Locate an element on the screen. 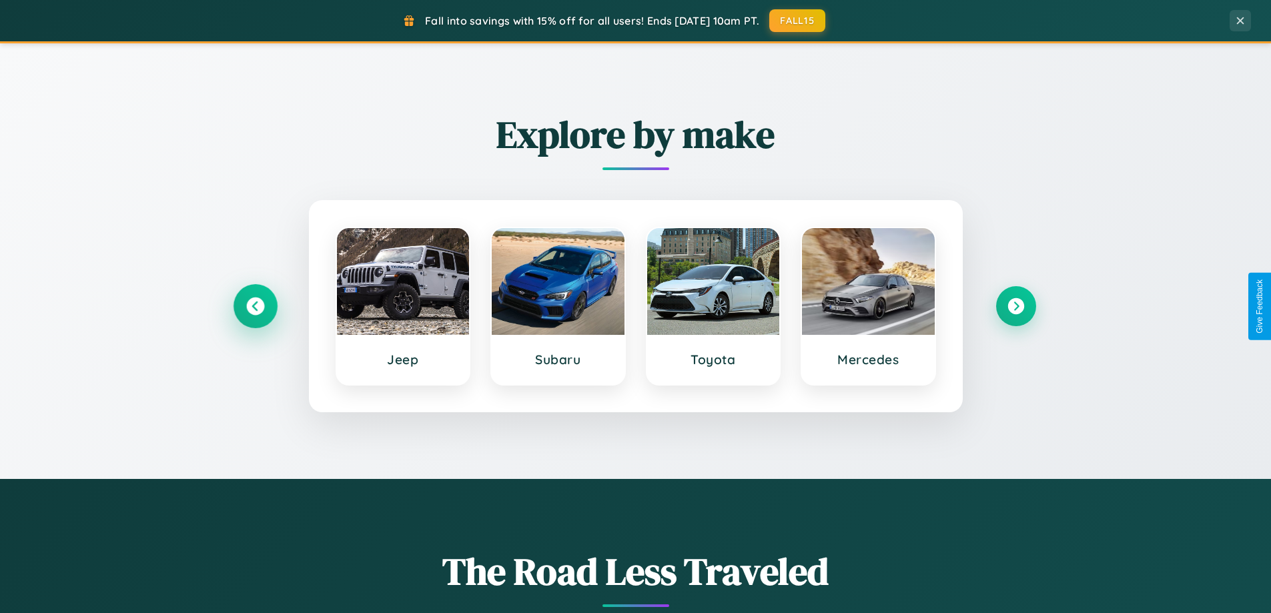 This screenshot has height=613, width=1271. h3: Mercedes is located at coordinates (868, 360).